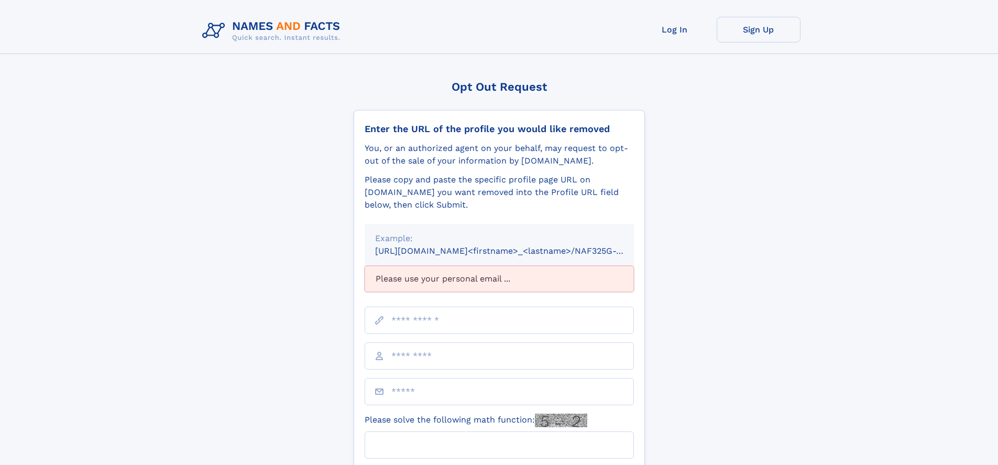  I want to click on div: Example:, so click(499, 238).